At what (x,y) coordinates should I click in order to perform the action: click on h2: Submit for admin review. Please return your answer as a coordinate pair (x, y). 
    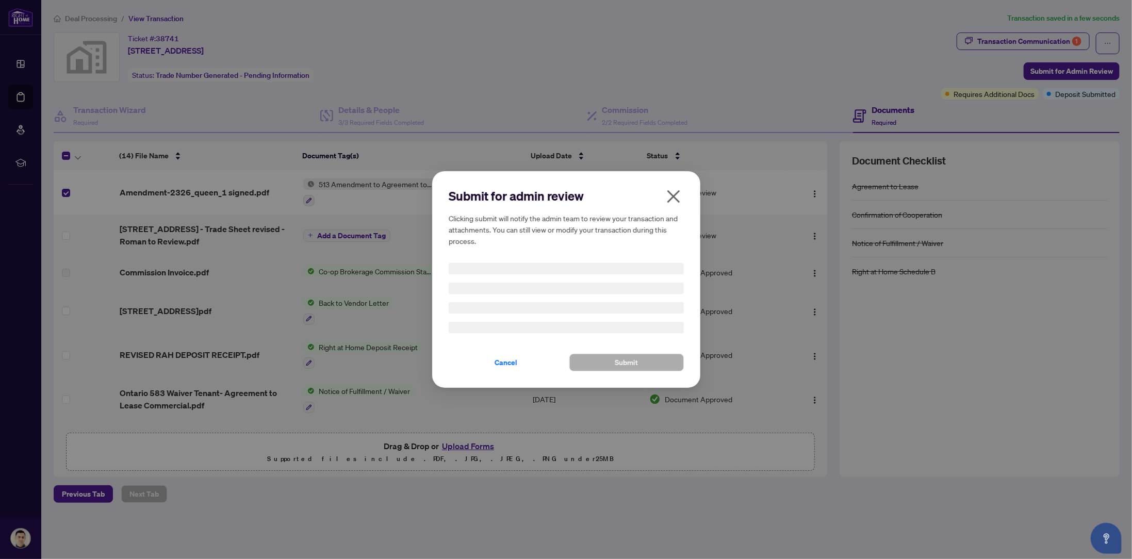
    Looking at the image, I should click on (566, 196).